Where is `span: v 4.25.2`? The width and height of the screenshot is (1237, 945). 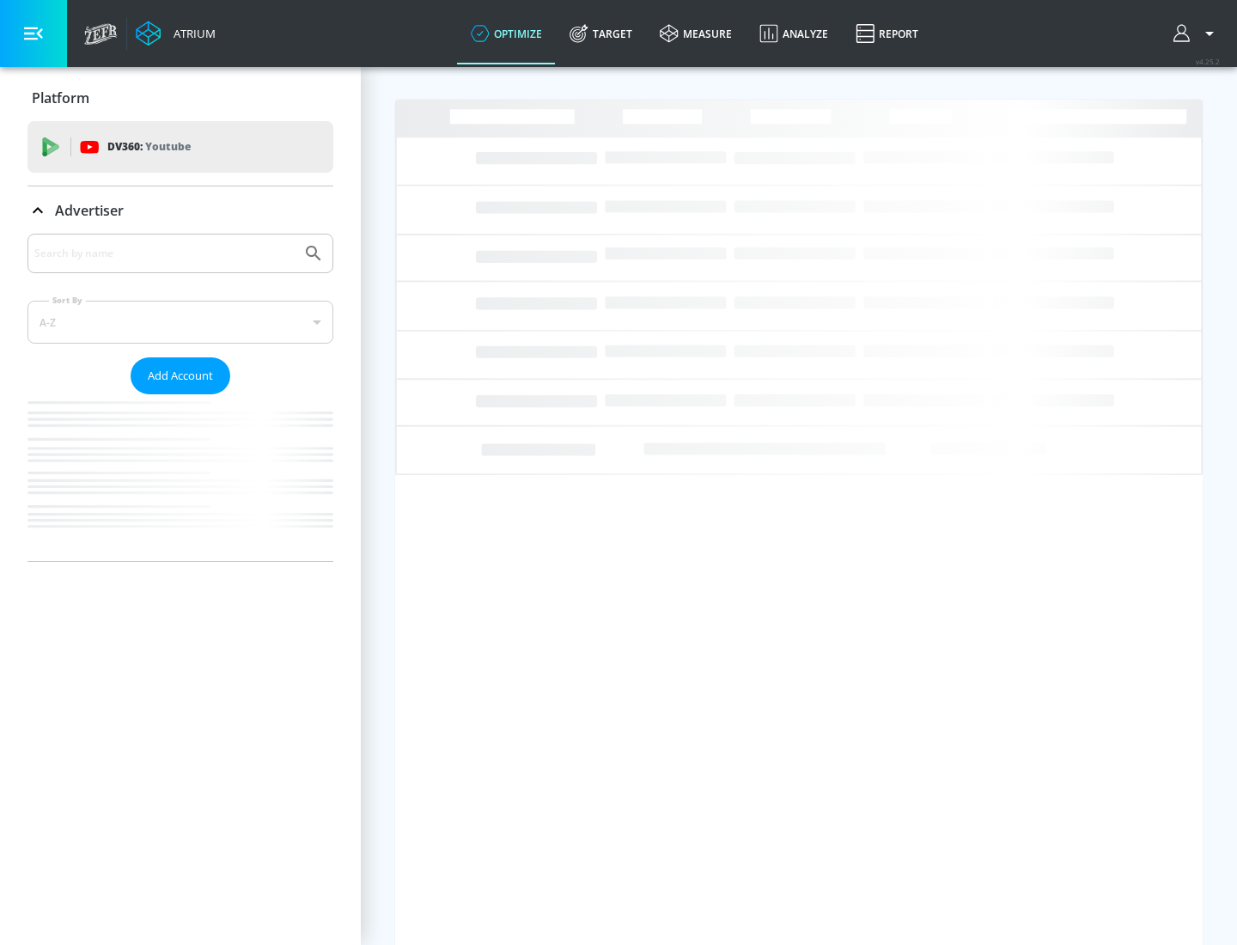
span: v 4.25.2 is located at coordinates (1208, 61).